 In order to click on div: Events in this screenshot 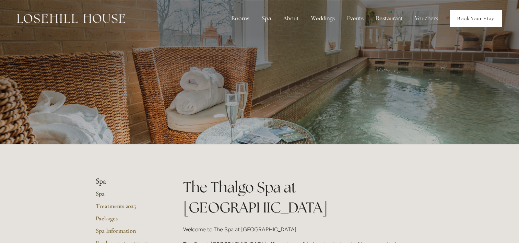, I will do `click(355, 19)`.